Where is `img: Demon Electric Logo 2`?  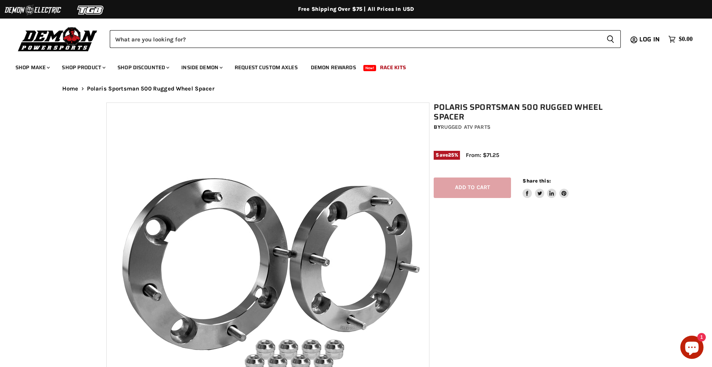 img: Demon Electric Logo 2 is located at coordinates (33, 10).